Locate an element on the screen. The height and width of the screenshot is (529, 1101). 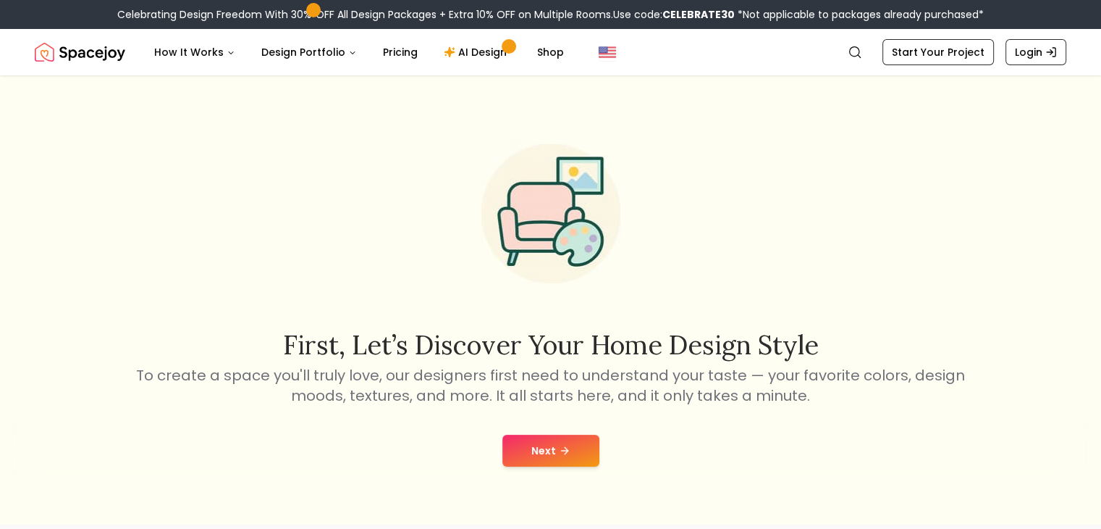
nav: Main is located at coordinates (359, 52).